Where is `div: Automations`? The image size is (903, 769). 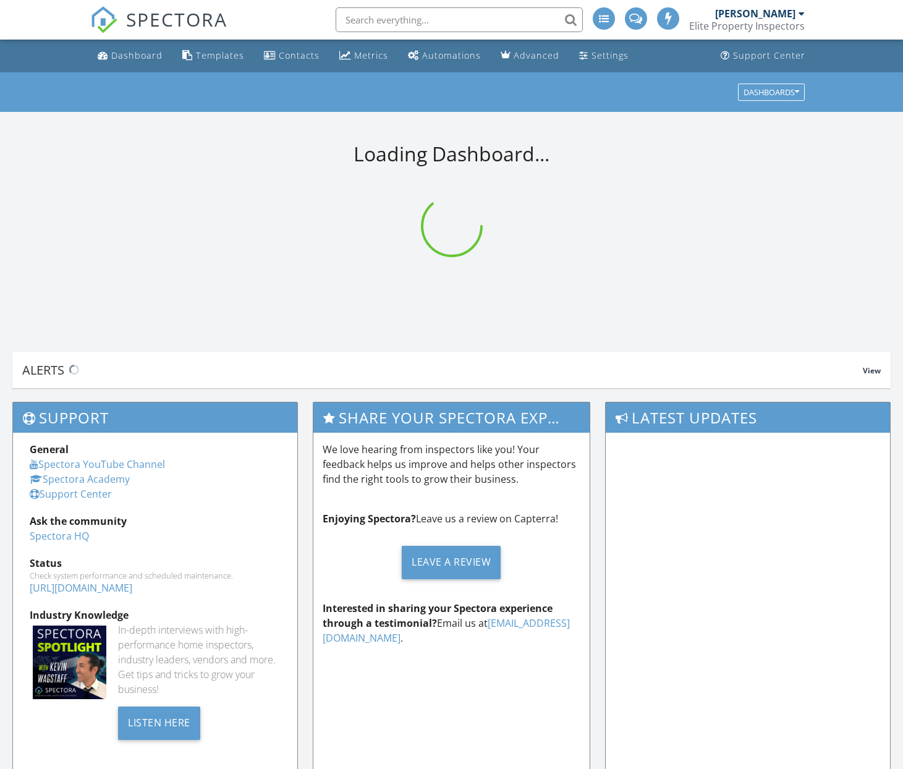
div: Automations is located at coordinates (451, 55).